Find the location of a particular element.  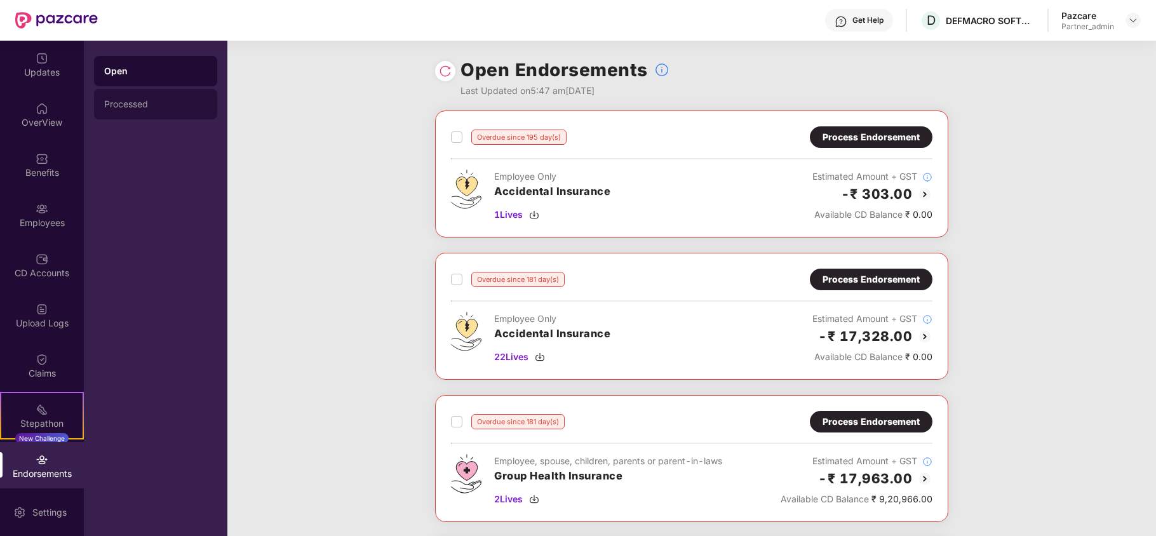

img: svg+xml;base64,PHN2ZyB4bWxucz0iaHR0cDovL3d3dy53My5vcmcvMjAwMC9zdmciIHdpZHRoPSIyMSIgaGVpZ2h0PSIyMC... is located at coordinates (42, 410).